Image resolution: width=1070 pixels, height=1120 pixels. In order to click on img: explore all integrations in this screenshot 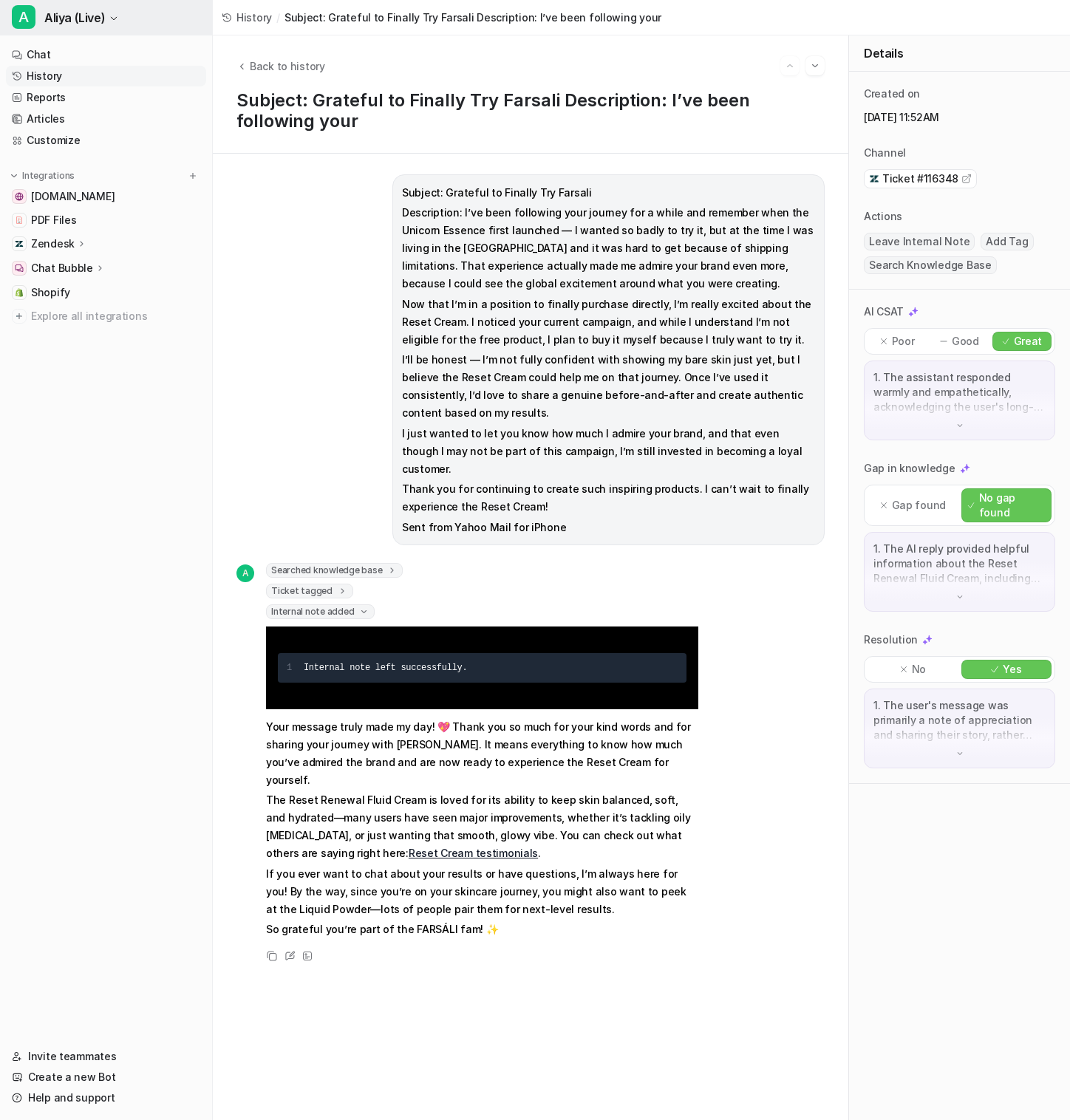, I will do `click(19, 317)`.